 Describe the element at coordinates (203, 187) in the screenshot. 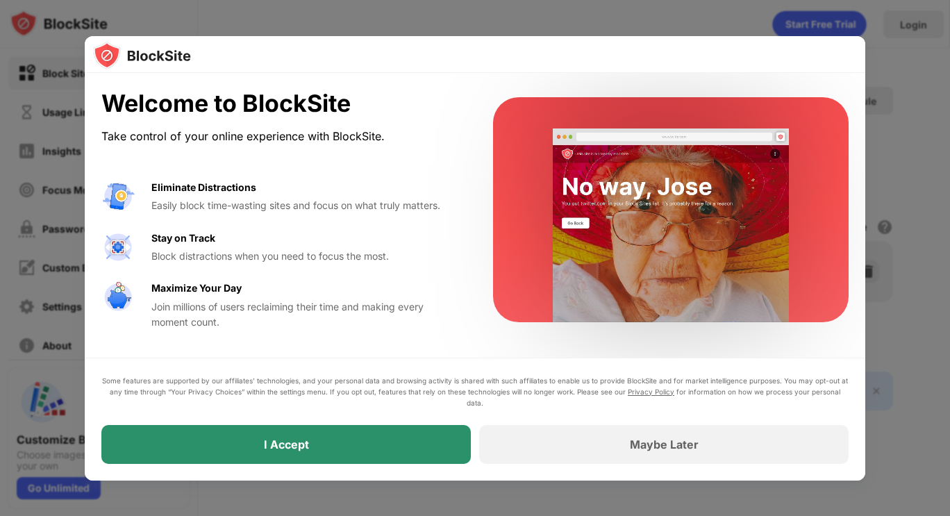

I see `div: Eliminate Distractions` at that location.